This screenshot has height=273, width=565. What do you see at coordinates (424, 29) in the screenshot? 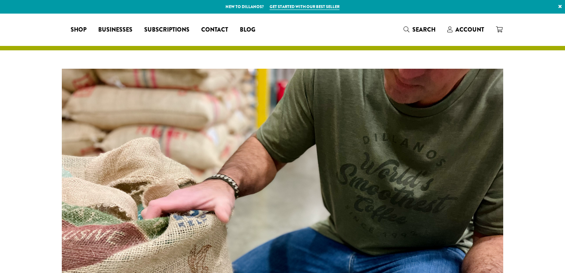
I see `span: Search` at bounding box center [424, 29].